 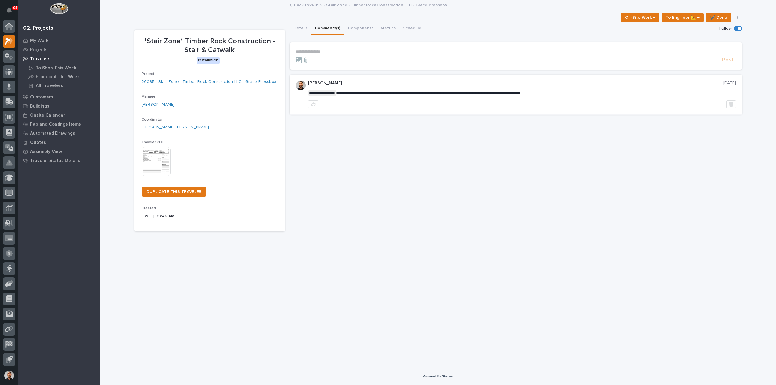 I want to click on p: *Stair Zone* Timber Rock Construction - Stair & Catwalk, so click(x=209, y=46).